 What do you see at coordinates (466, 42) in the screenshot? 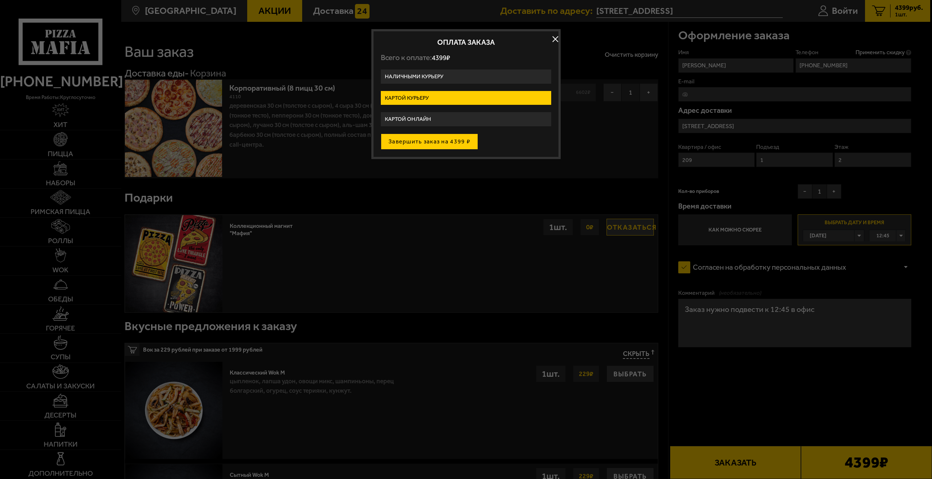
I see `h2: Оплата заказа` at bounding box center [466, 42].